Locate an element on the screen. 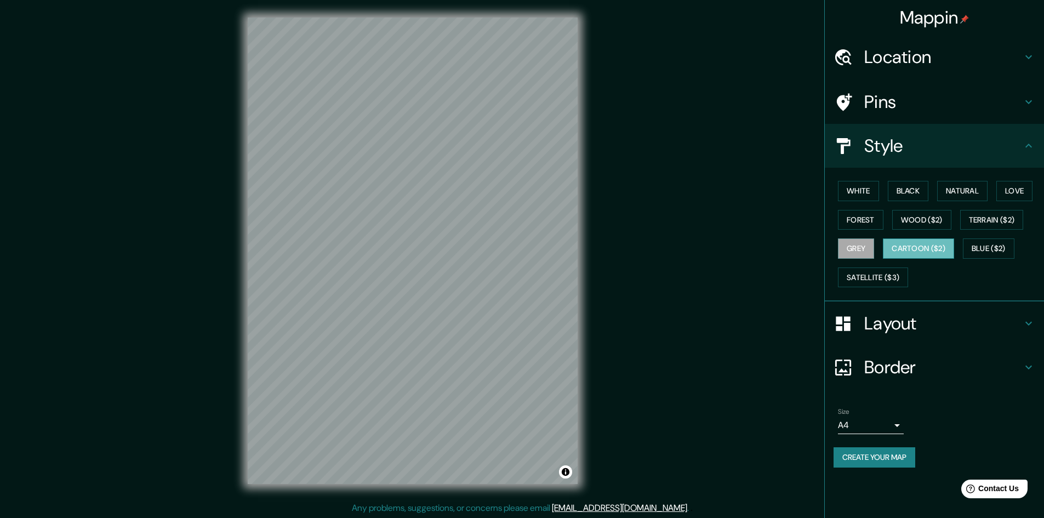 Image resolution: width=1044 pixels, height=518 pixels. h4: Layout is located at coordinates (943, 323).